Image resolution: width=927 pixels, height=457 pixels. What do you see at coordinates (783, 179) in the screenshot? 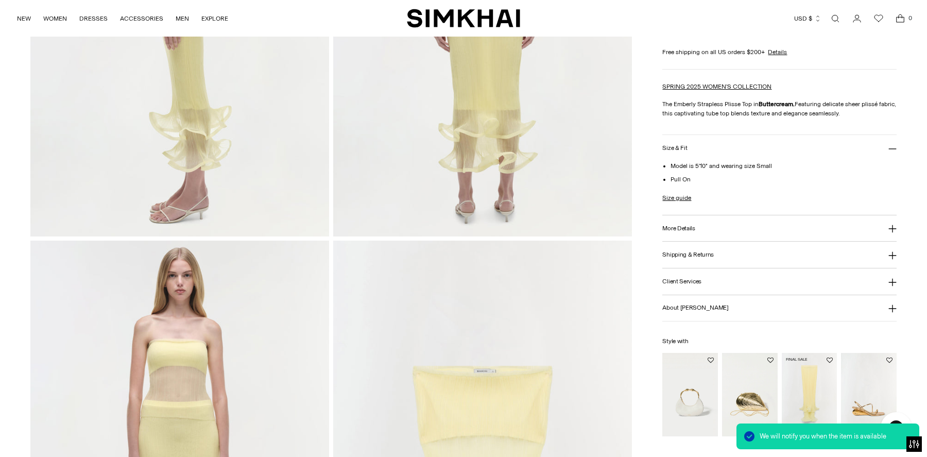
I see `li: Pull On` at bounding box center [783, 179].